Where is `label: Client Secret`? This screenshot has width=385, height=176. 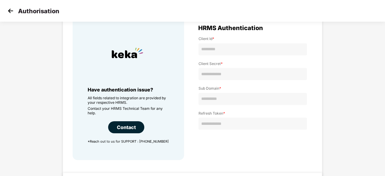 label: Client Secret is located at coordinates (253, 64).